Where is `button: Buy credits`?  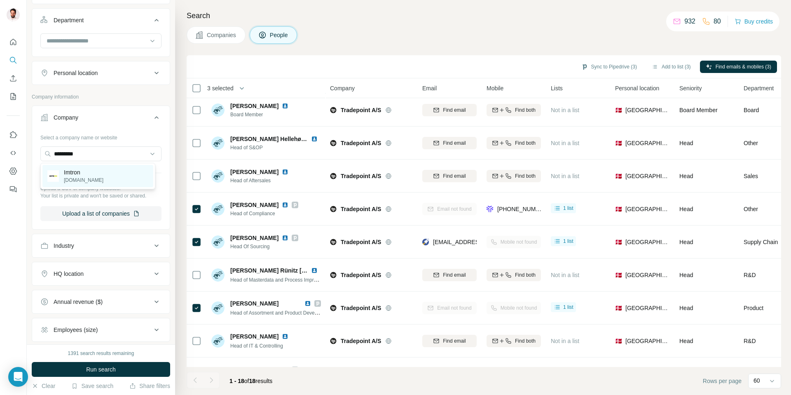
button: Buy credits is located at coordinates (754, 21).